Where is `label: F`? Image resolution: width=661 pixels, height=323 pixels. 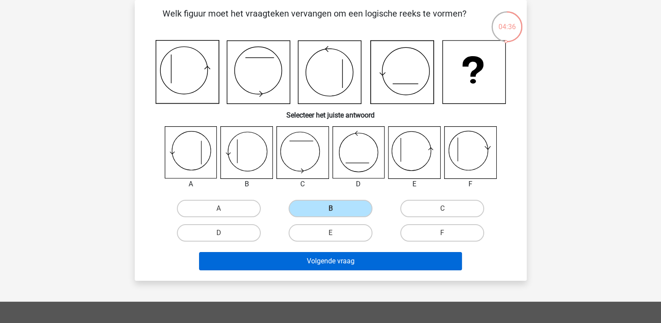 label: F is located at coordinates (442, 233).